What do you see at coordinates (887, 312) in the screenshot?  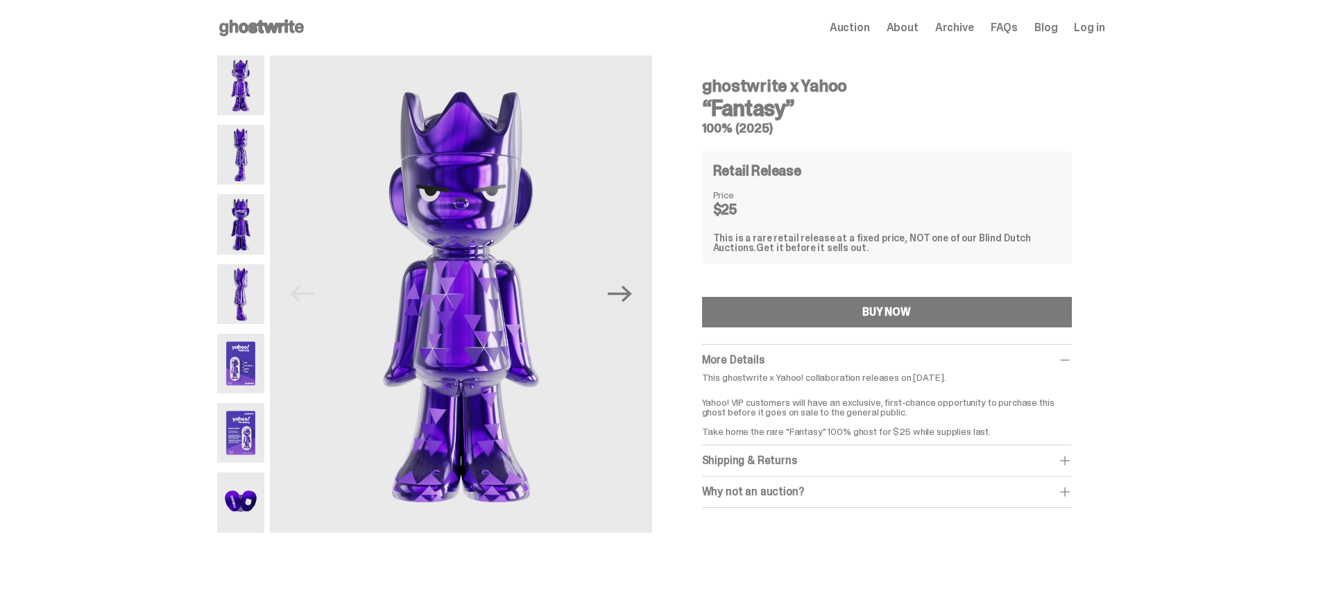 I see `button: BUY NOW` at bounding box center [887, 312].